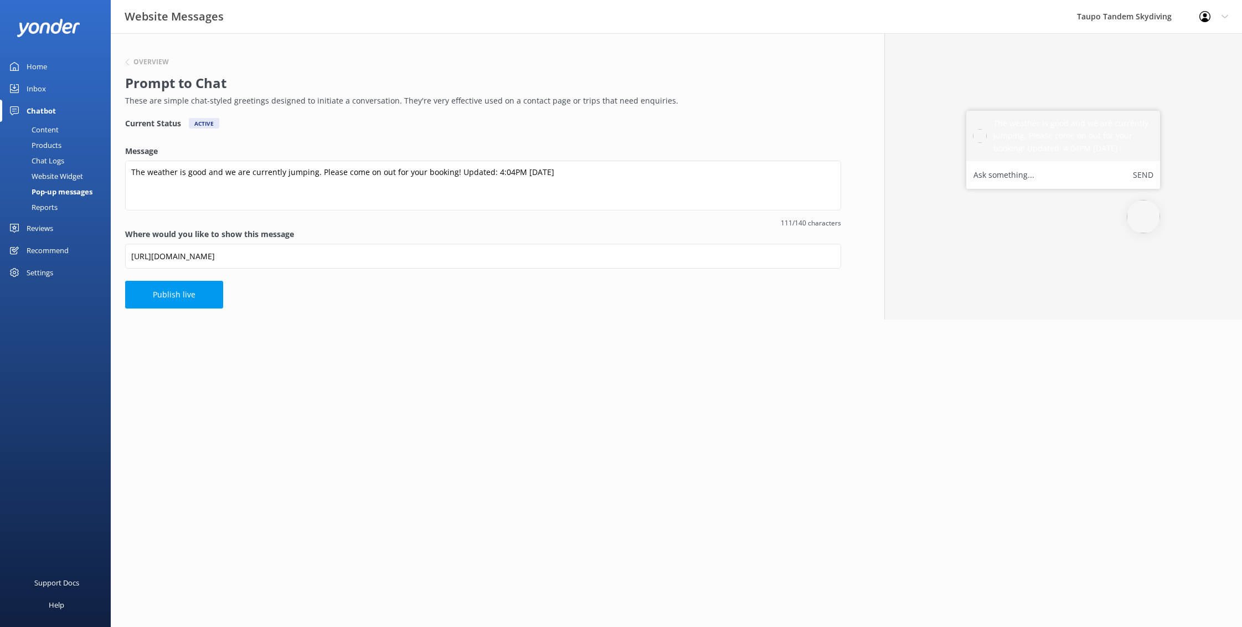  Describe the element at coordinates (40, 272) in the screenshot. I see `div: Settings` at that location.